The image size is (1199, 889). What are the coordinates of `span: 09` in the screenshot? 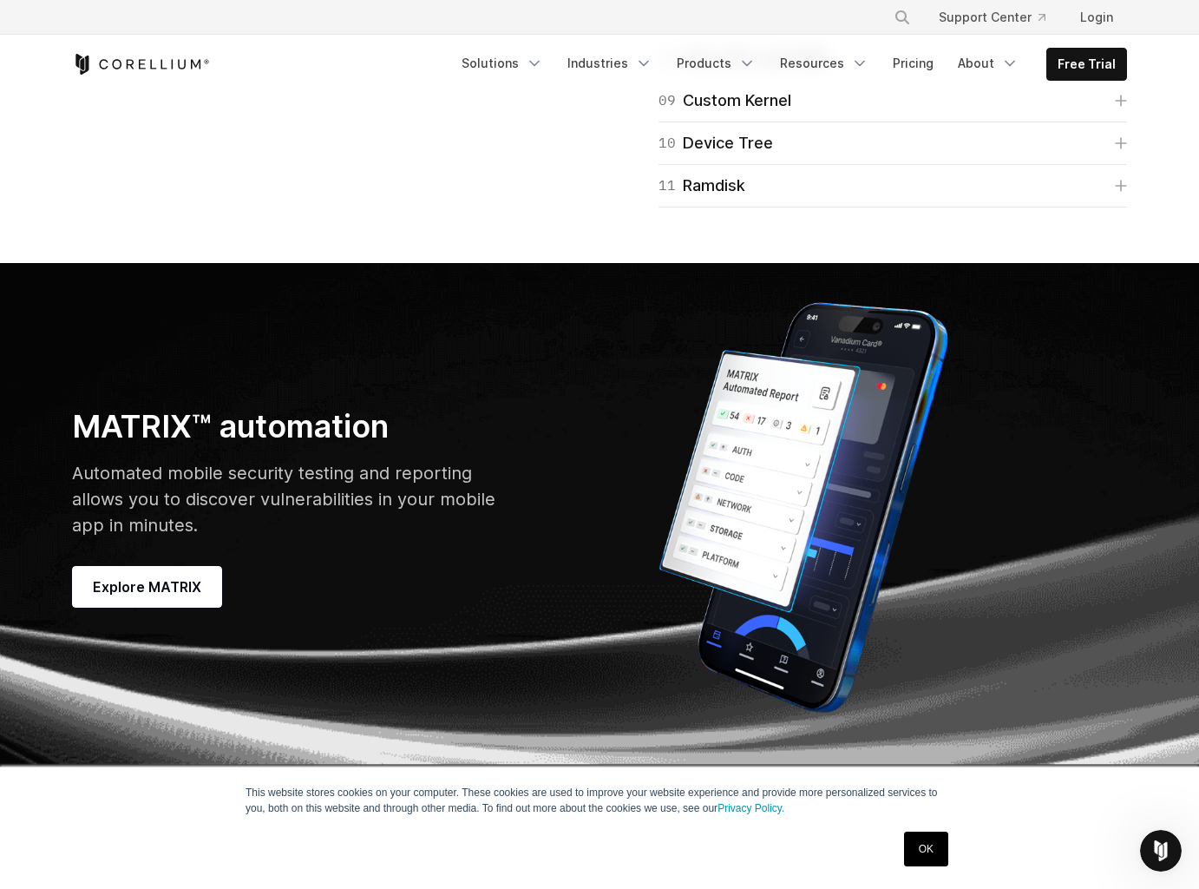 It's located at (667, 101).